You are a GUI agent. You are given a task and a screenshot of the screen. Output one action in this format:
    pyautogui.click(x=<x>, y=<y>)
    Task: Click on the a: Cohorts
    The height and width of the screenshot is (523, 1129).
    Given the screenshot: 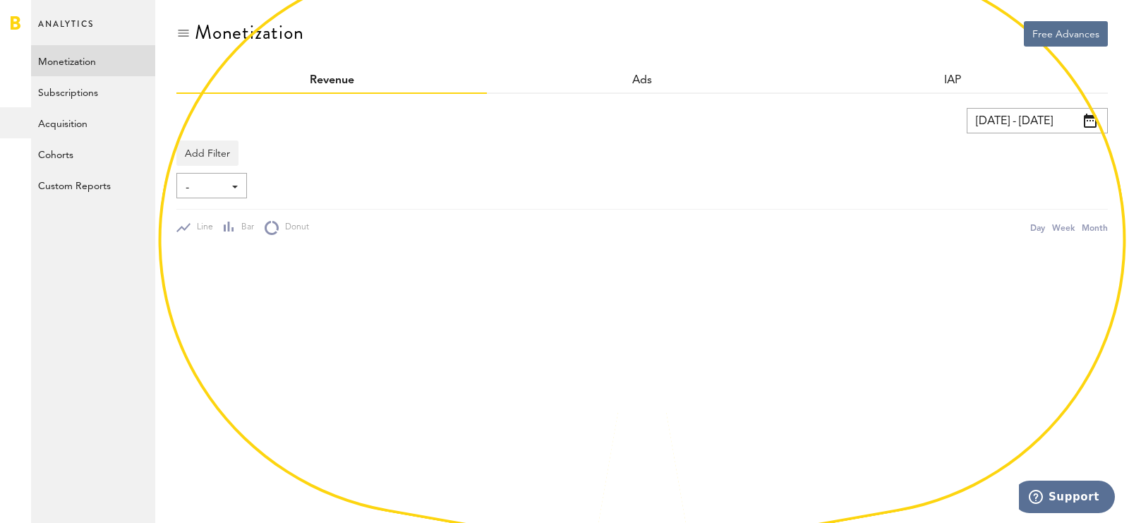 What is the action you would take?
    pyautogui.click(x=93, y=154)
    